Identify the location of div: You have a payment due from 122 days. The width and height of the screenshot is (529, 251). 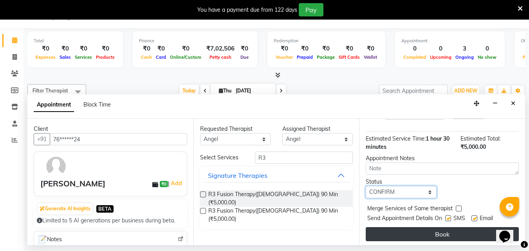
(247, 10).